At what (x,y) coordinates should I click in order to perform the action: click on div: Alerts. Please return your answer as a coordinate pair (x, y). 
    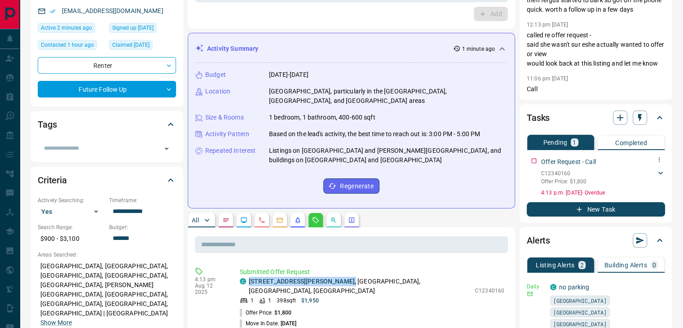
    Looking at the image, I should click on (596, 240).